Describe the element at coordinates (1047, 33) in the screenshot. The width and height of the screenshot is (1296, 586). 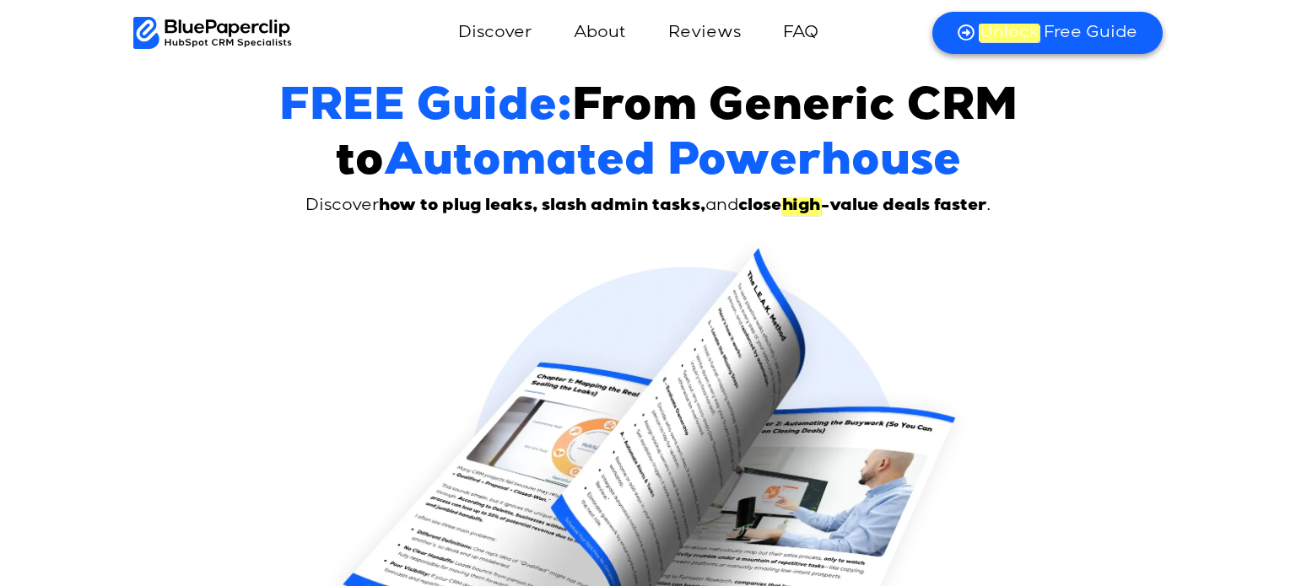
I see `a: Unlock Free Guide` at that location.